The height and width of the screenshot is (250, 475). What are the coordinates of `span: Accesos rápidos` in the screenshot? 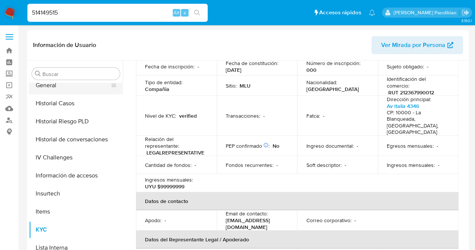 It's located at (340, 12).